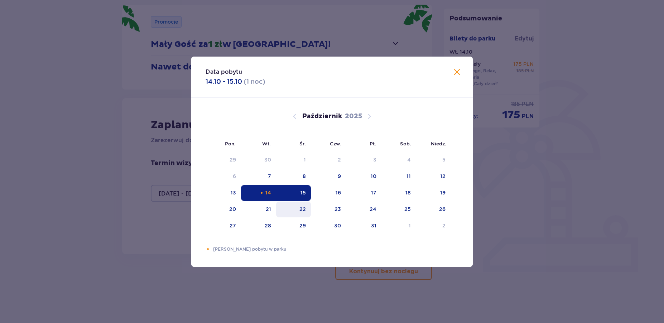 This screenshot has height=323, width=664. What do you see at coordinates (329, 177) in the screenshot?
I see `td: 9` at bounding box center [329, 177].